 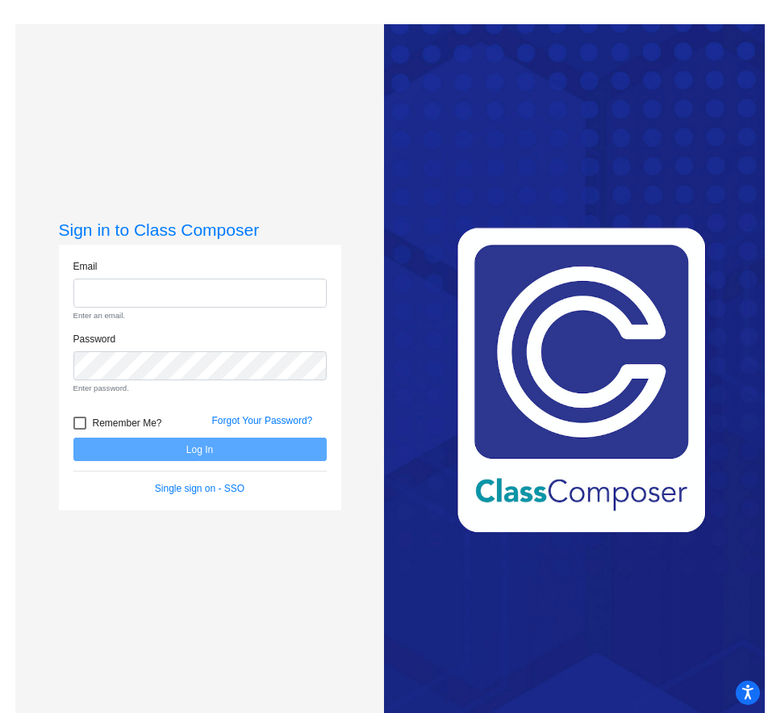 I want to click on button: Log In, so click(x=200, y=449).